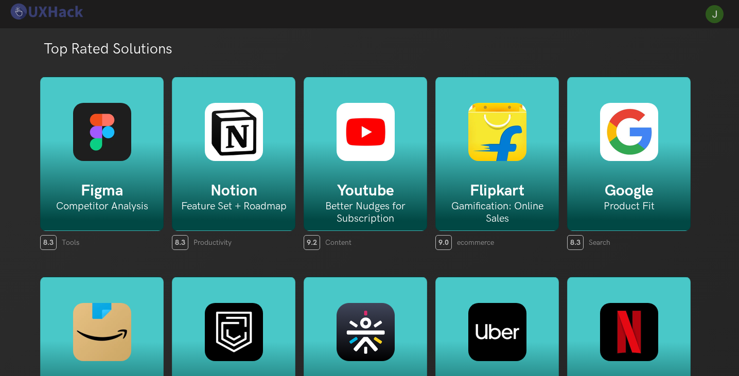  I want to click on h6: Gamification: Online Sales, so click(497, 212).